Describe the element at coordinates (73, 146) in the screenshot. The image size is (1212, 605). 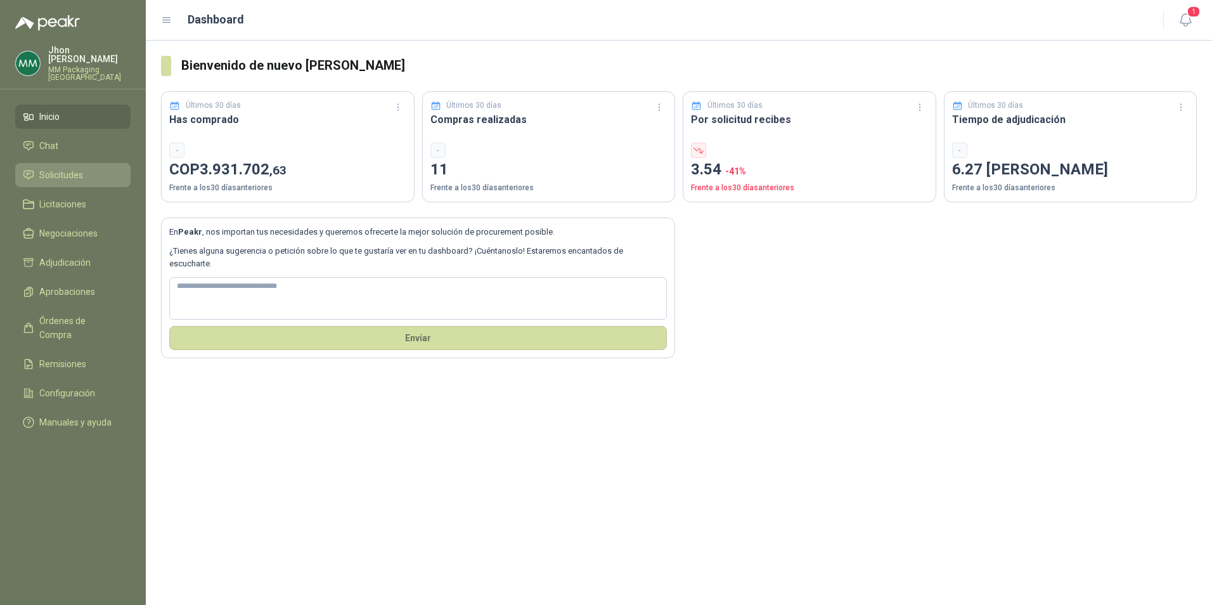
I see `a: Chat` at that location.